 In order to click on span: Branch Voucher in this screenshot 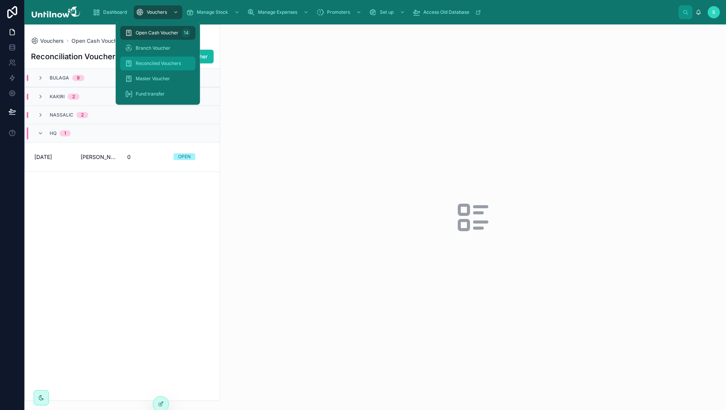, I will do `click(153, 48)`.